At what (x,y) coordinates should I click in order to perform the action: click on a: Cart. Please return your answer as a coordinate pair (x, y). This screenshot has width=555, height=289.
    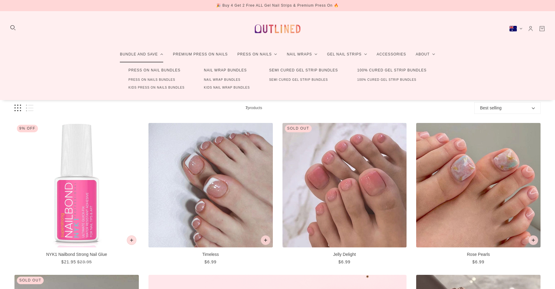
    Looking at the image, I should click on (542, 29).